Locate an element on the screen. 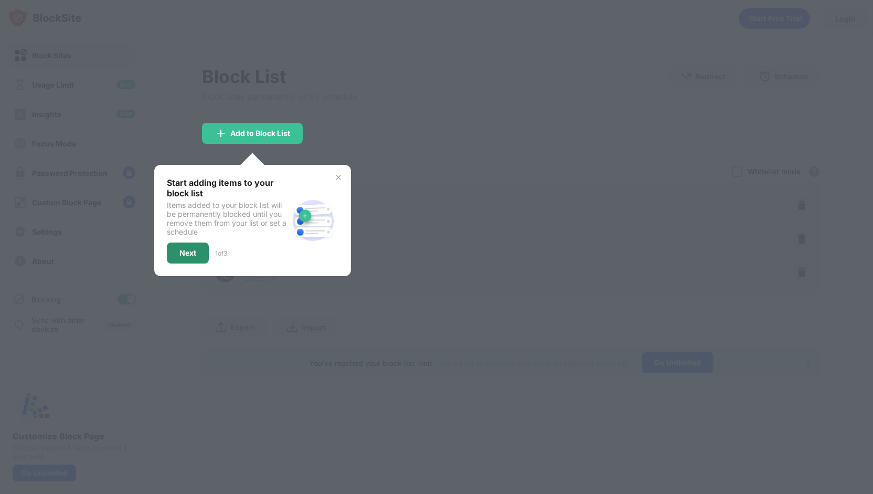  div: Next is located at coordinates (188, 253).